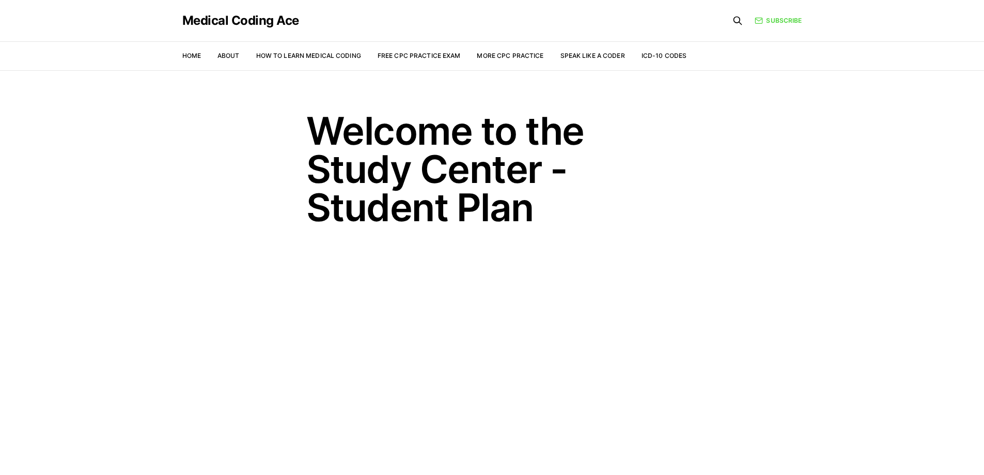  I want to click on a: ICD-10 Codes, so click(664, 55).